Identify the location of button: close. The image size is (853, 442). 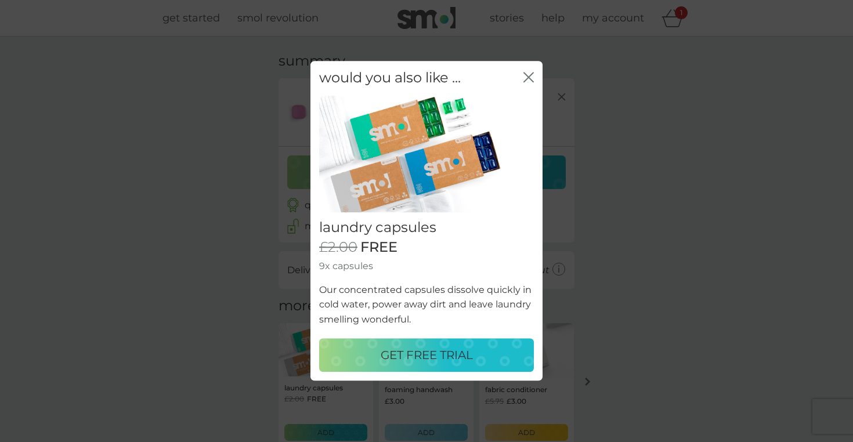
(529, 78).